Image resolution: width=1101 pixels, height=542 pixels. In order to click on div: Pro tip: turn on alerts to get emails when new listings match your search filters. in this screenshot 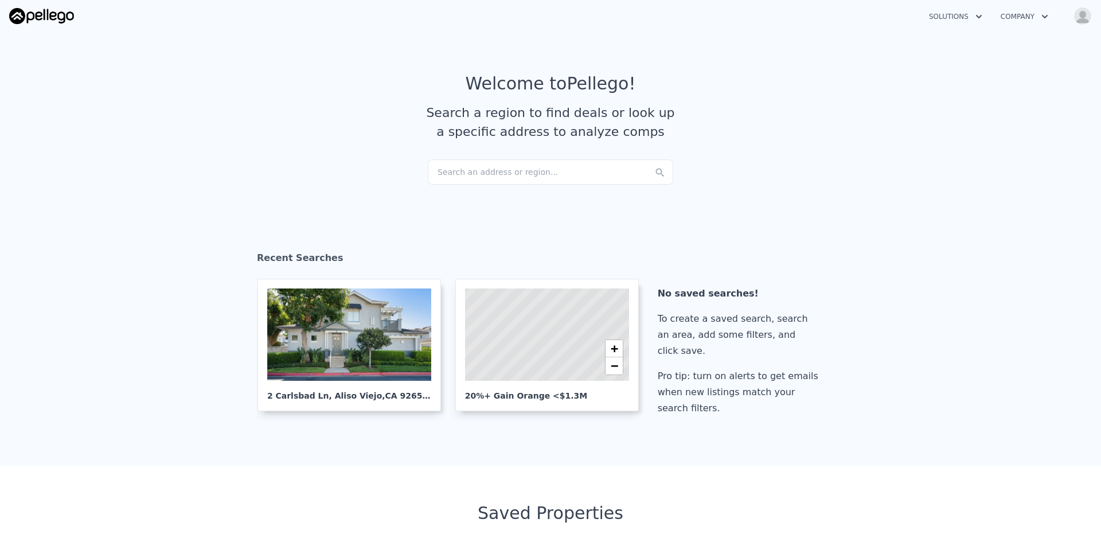, I will do `click(740, 392)`.